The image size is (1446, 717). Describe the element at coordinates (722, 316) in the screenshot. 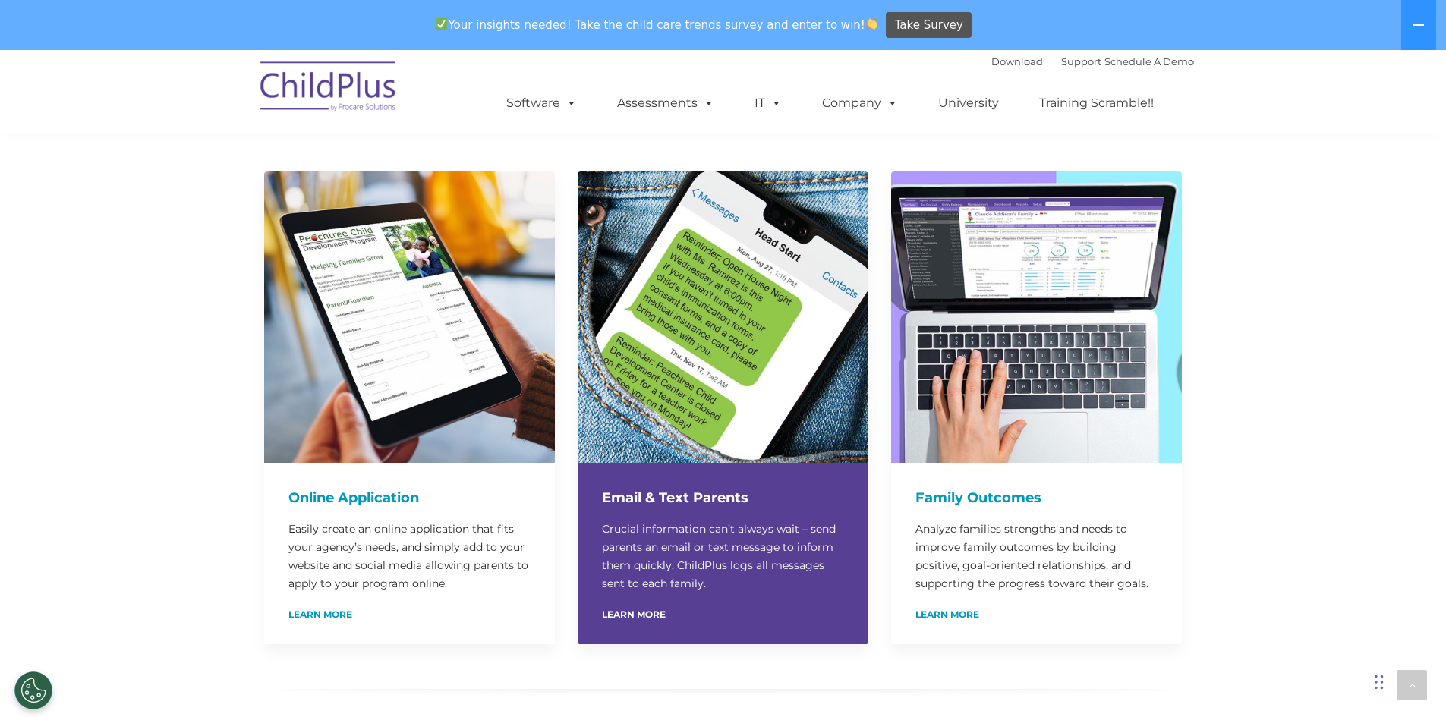

I see `img: Email-Text750_2` at that location.